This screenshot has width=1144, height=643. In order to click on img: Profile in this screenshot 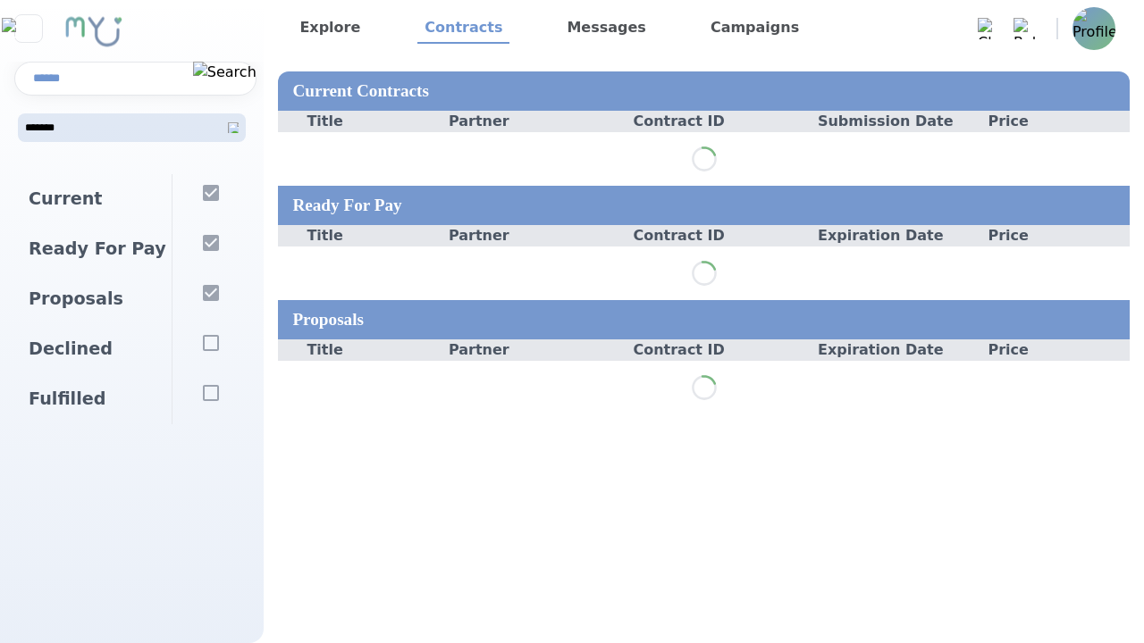, I will do `click(1094, 29)`.